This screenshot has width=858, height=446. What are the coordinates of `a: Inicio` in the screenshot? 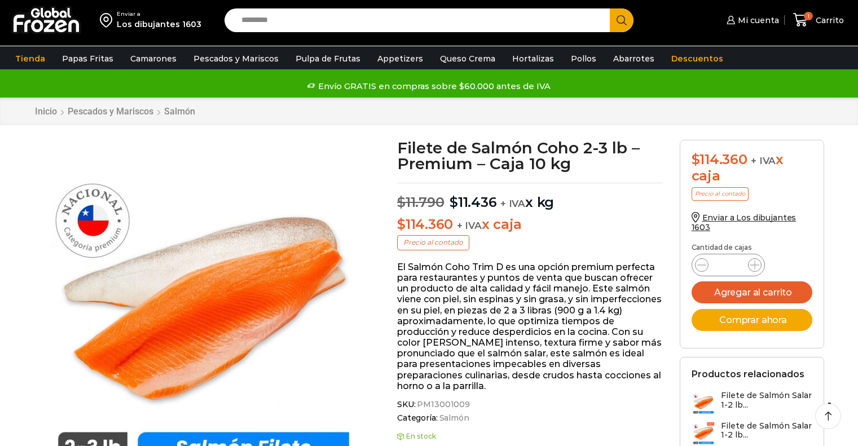 It's located at (46, 111).